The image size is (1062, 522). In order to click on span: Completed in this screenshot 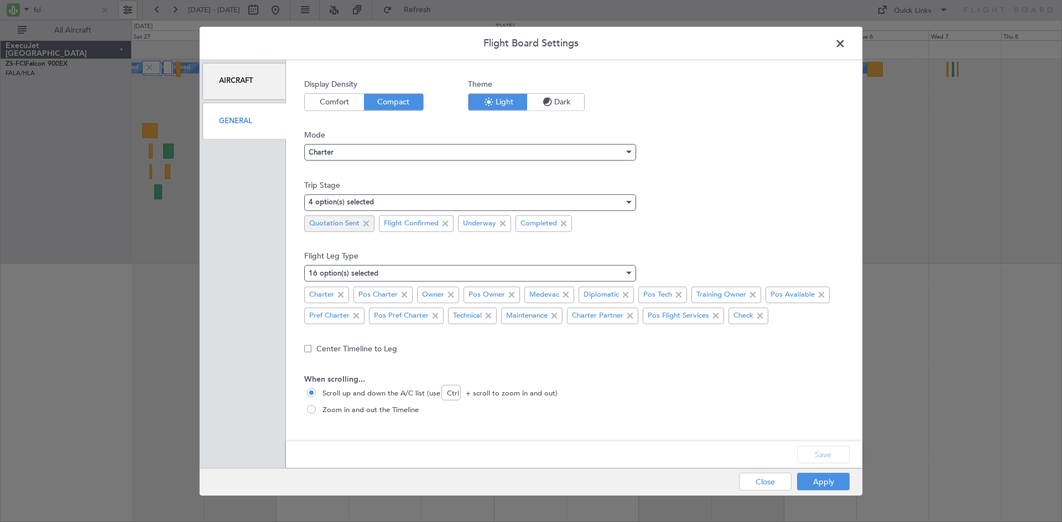, I will do `click(539, 224)`.